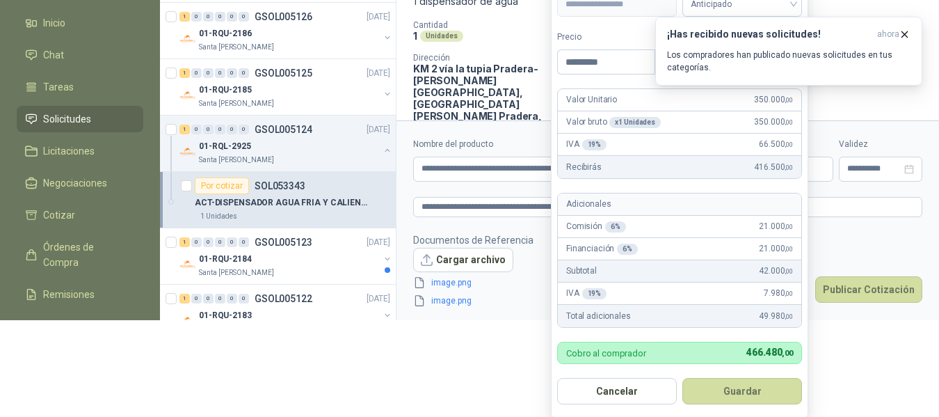  What do you see at coordinates (442, 36) in the screenshot?
I see `div: Unidades` at bounding box center [442, 36].